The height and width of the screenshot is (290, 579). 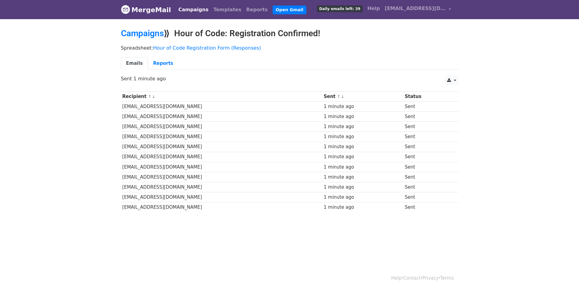 I want to click on p: Spreadsheet:, so click(x=290, y=48).